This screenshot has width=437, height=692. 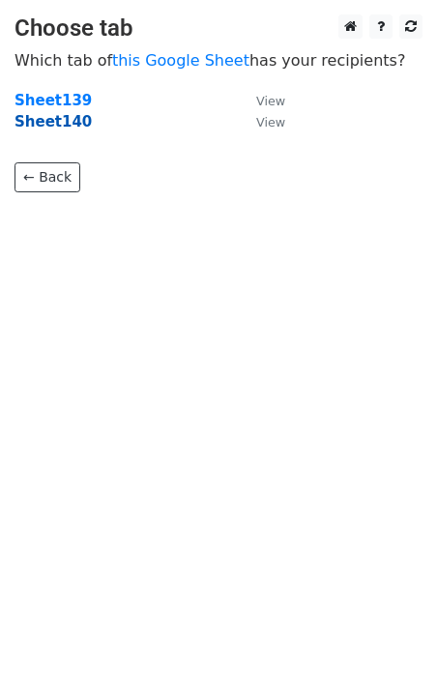 What do you see at coordinates (53, 101) in the screenshot?
I see `a: Sheet139` at bounding box center [53, 101].